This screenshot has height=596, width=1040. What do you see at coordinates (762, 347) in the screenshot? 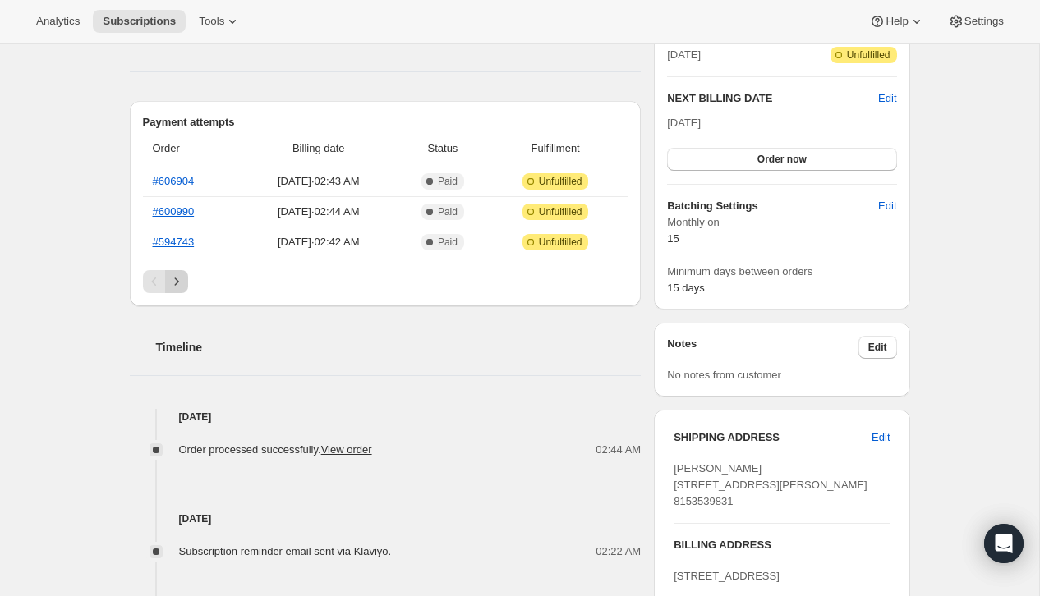
I see `h3: Notes` at bounding box center [762, 347].